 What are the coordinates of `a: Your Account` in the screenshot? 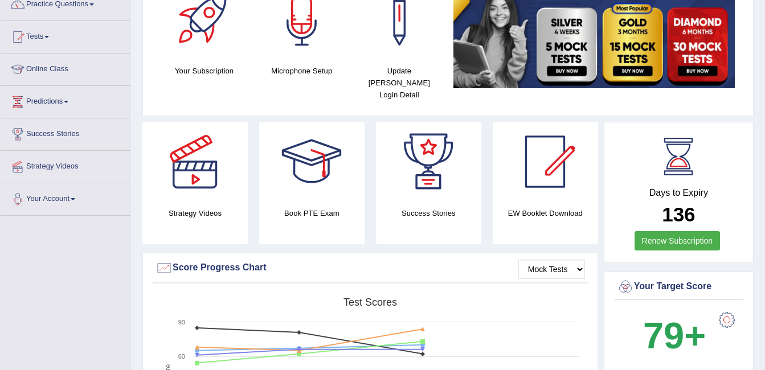 It's located at (66, 198).